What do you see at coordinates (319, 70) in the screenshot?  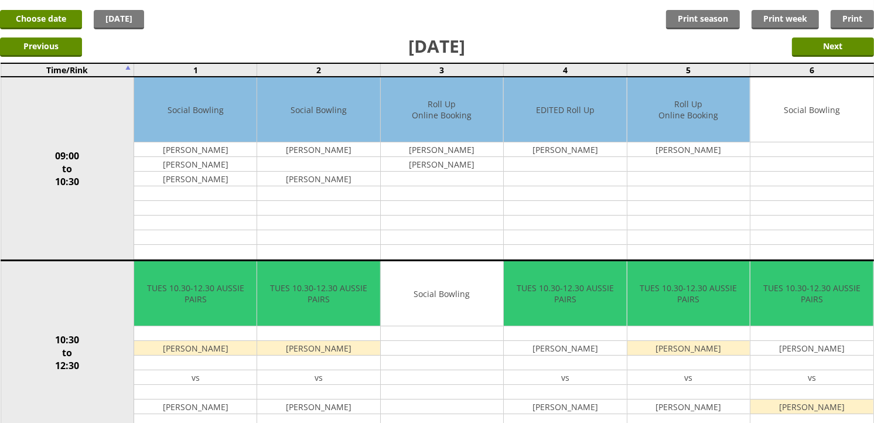 I see `td: 2` at bounding box center [319, 70].